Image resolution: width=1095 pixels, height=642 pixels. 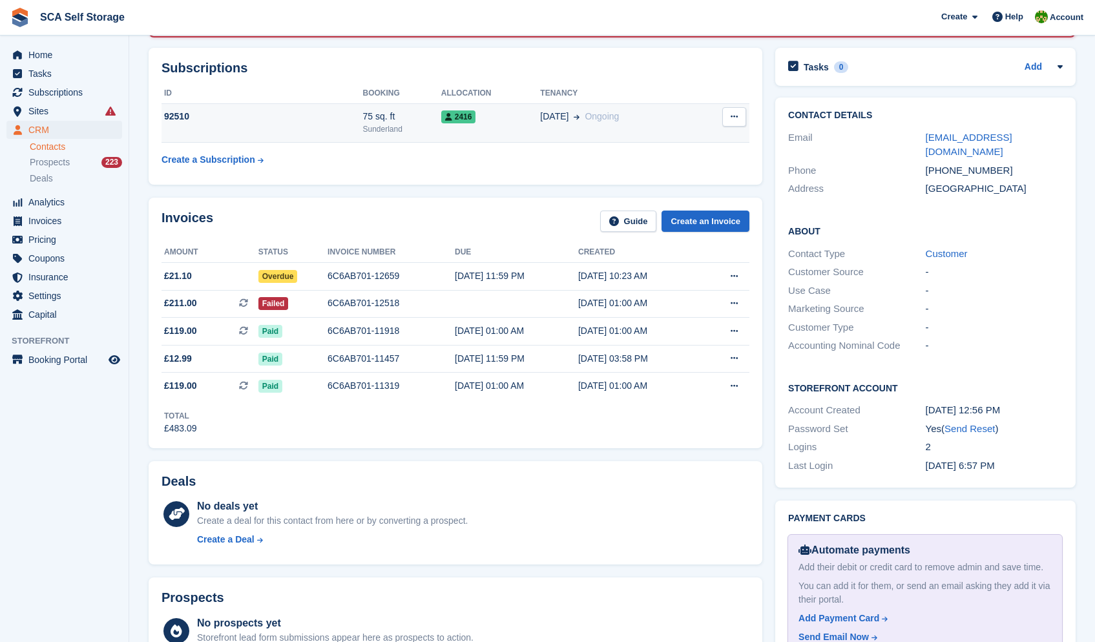 What do you see at coordinates (401, 94) in the screenshot?
I see `th: Booking` at bounding box center [401, 94].